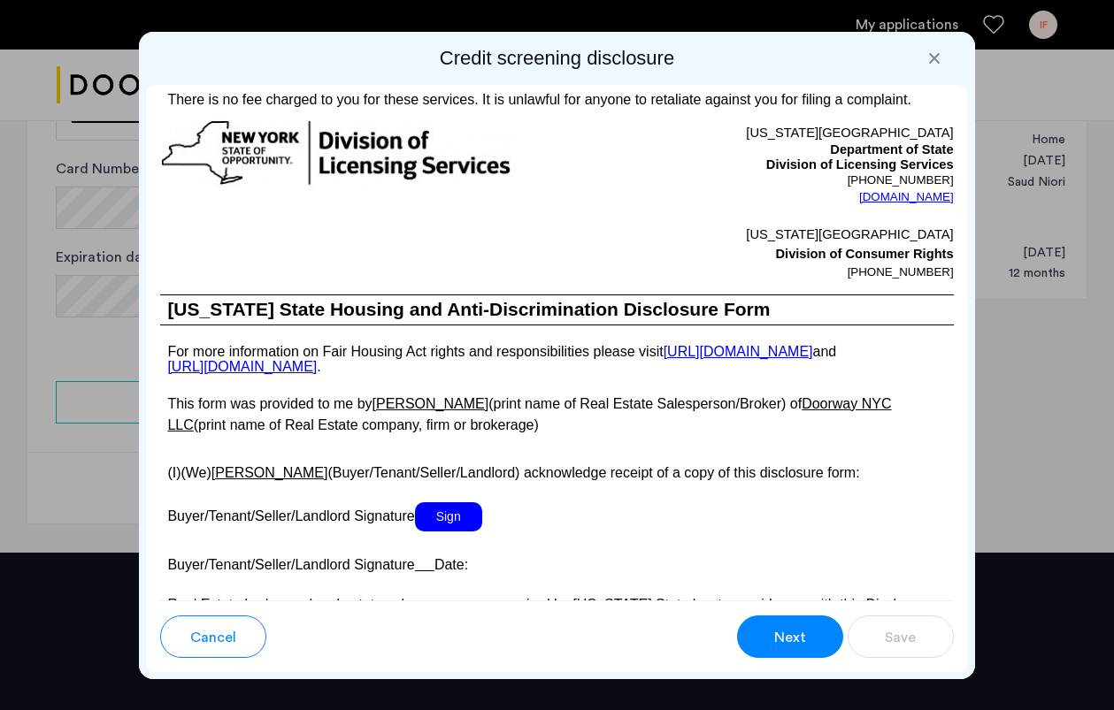  I want to click on h2: Credit screening disclosure, so click(556, 58).